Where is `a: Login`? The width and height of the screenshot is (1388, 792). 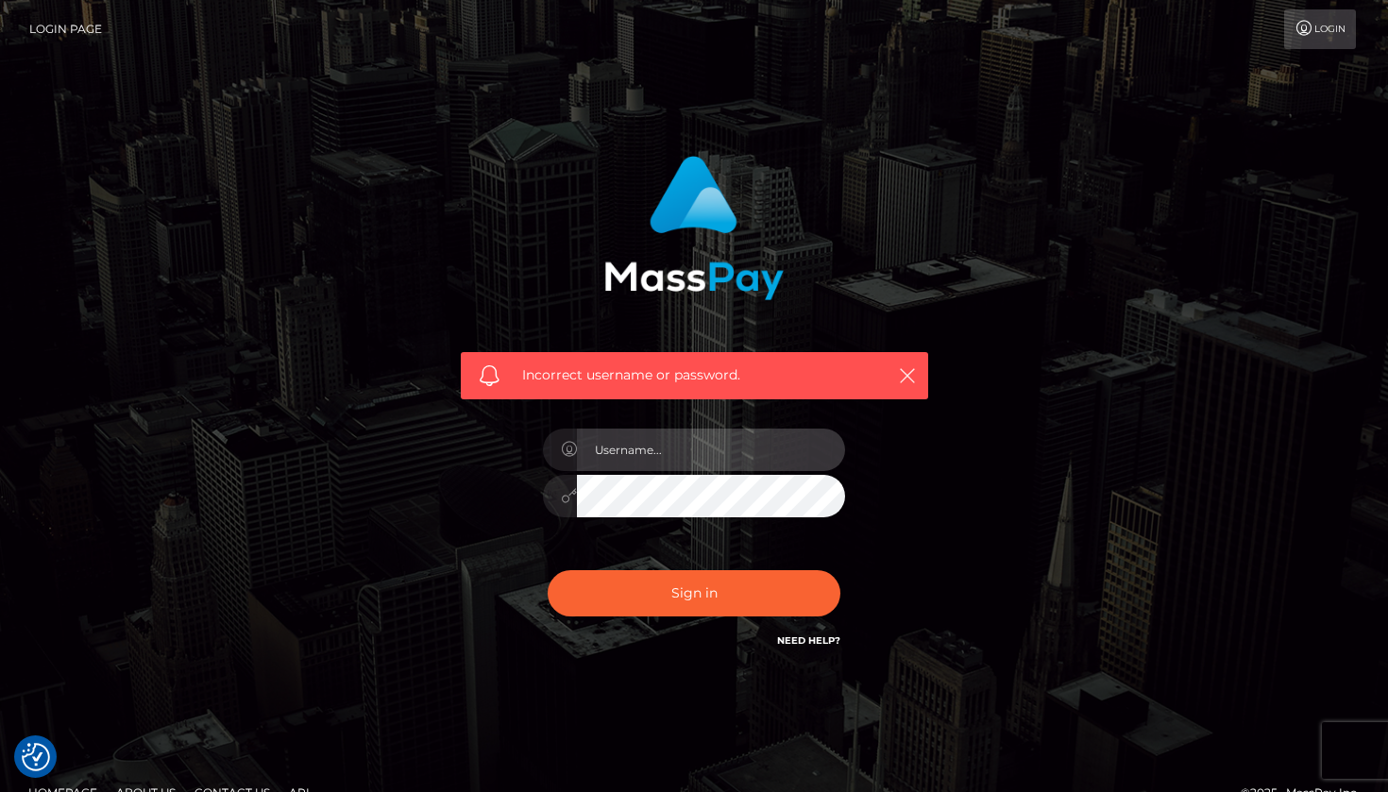
a: Login is located at coordinates (1320, 29).